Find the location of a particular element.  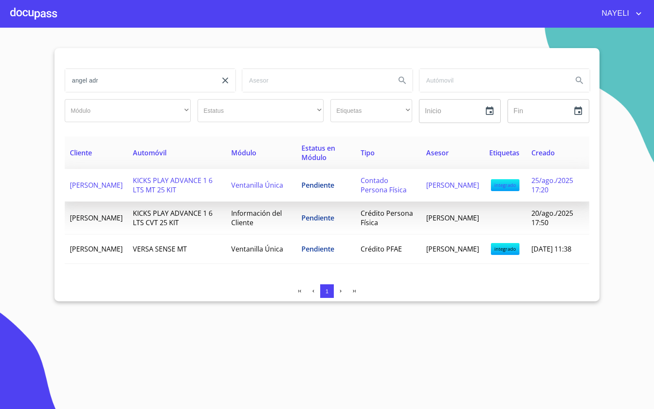

span: Etiquetas is located at coordinates (504, 153).